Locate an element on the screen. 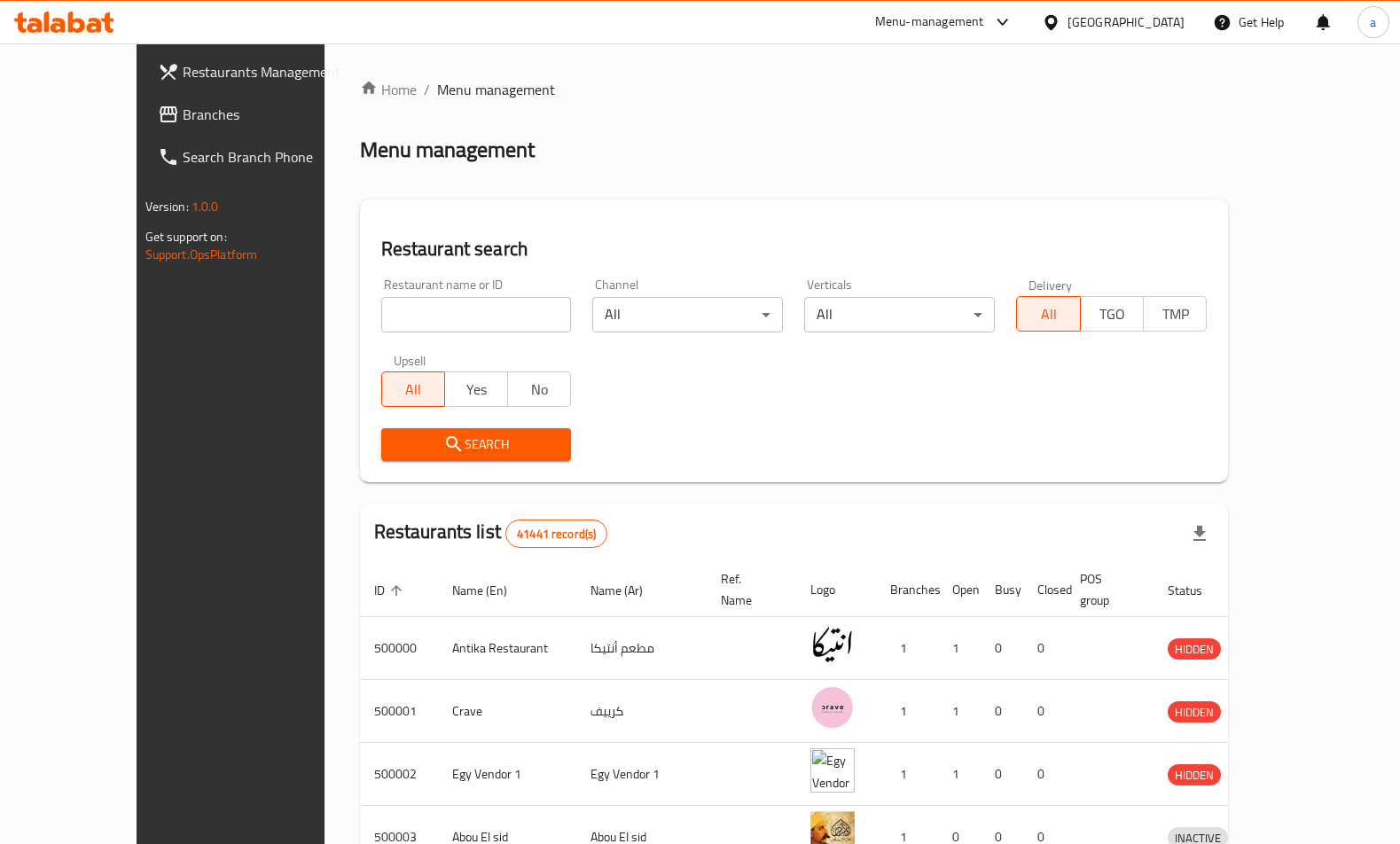 This screenshot has width=1400, height=844. span: No is located at coordinates (539, 389).